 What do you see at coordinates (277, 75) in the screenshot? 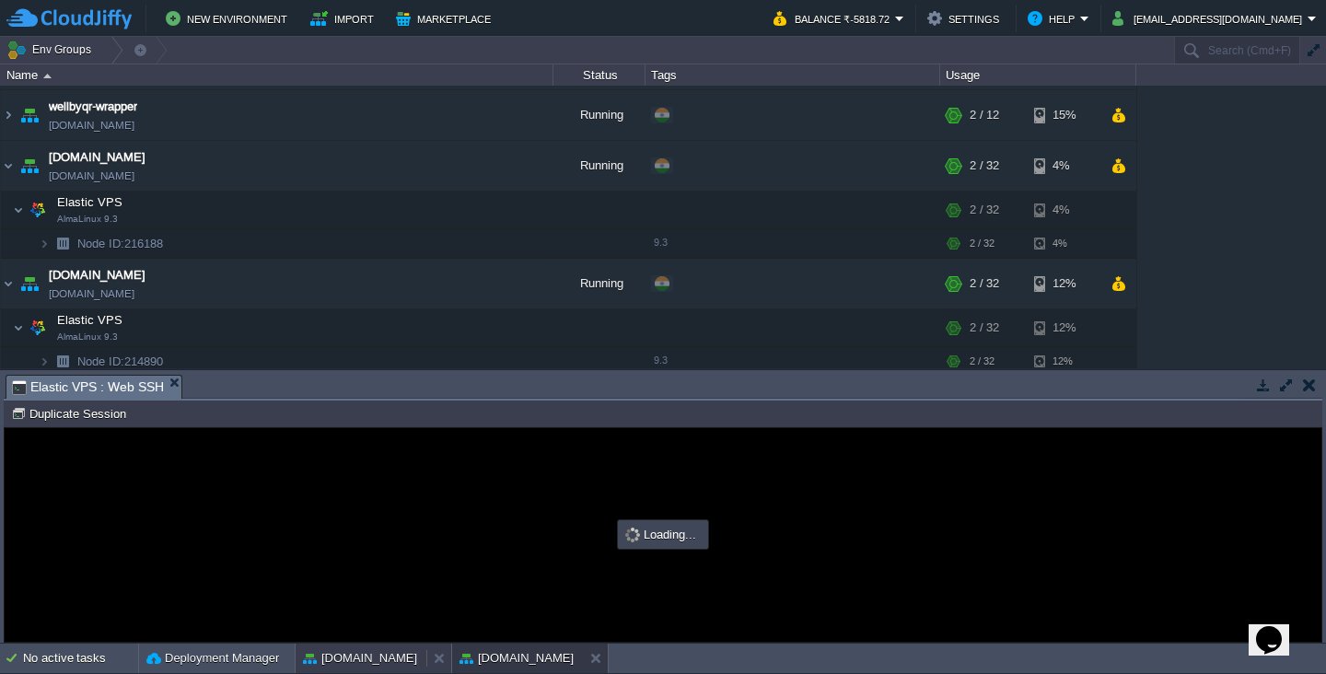
I see `div: Name` at bounding box center [277, 75].